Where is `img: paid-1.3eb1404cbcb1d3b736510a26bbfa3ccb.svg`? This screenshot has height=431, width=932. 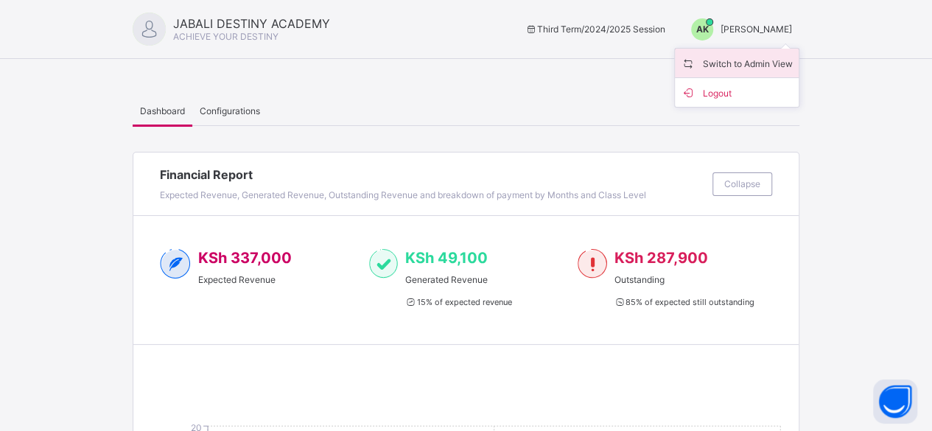
img: paid-1.3eb1404cbcb1d3b736510a26bbfa3ccb.svg is located at coordinates (383, 264).